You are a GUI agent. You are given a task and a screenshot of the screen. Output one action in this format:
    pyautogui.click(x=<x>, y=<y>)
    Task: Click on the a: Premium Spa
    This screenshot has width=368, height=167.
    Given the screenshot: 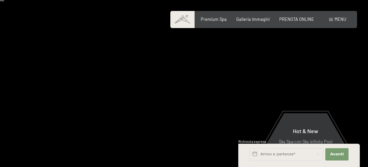 What is the action you would take?
    pyautogui.click(x=214, y=19)
    